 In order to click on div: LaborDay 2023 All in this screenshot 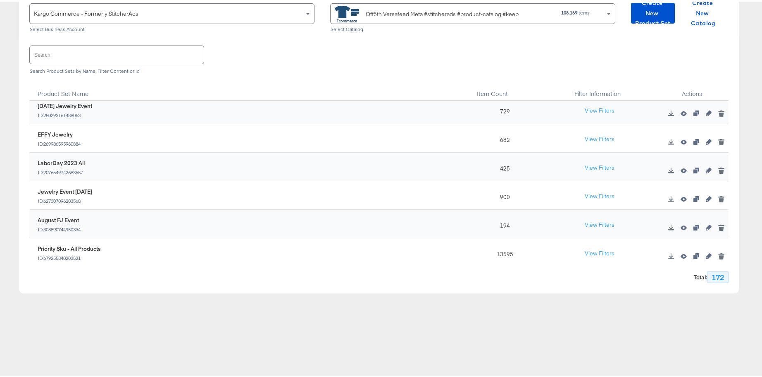, I will do `click(61, 161)`.